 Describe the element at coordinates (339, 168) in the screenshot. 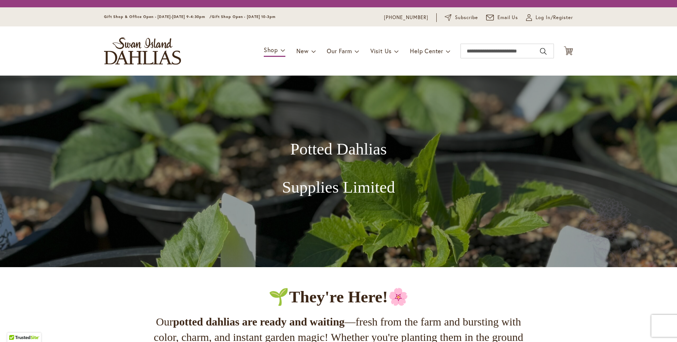

I see `h1: Potted Dahlias Supplies Limited` at that location.